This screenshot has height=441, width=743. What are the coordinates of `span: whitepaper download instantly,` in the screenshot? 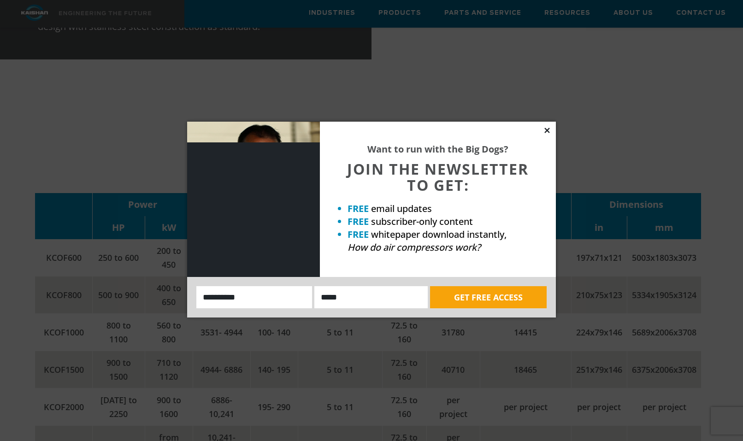 It's located at (439, 234).